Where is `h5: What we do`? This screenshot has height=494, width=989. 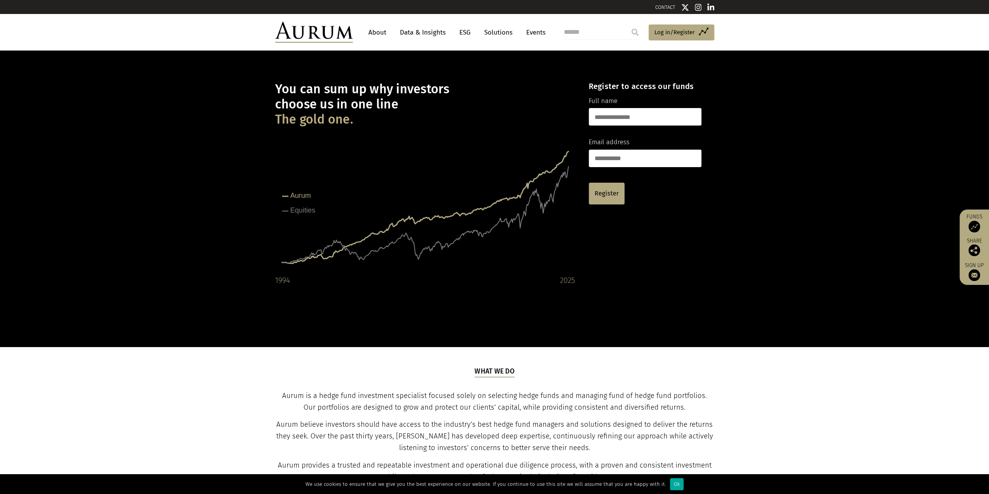
h5: What we do is located at coordinates (494, 372).